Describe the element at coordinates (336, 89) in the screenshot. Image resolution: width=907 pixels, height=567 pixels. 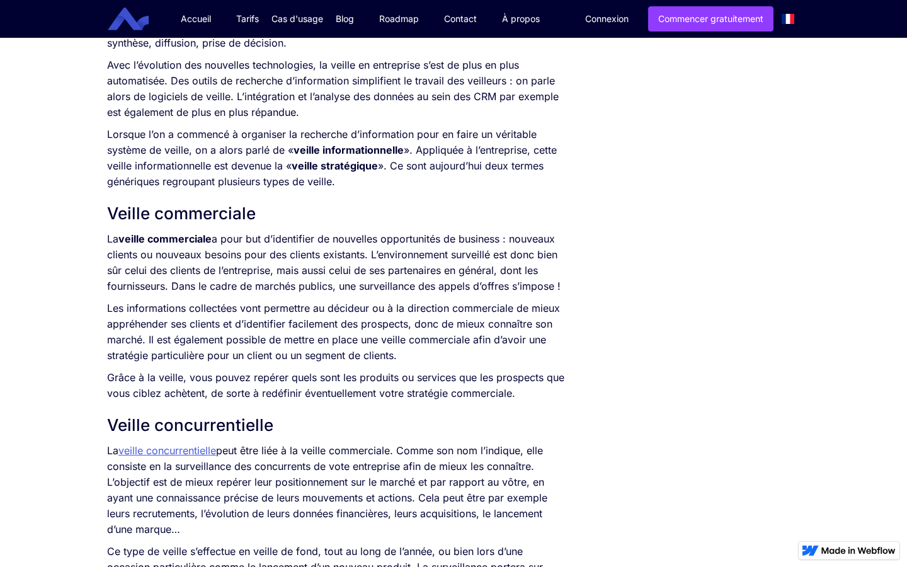
I see `p: Avec l’évolution des nouvelles technologies, la veille en entreprise s’est de plus en plus automa...` at that location.